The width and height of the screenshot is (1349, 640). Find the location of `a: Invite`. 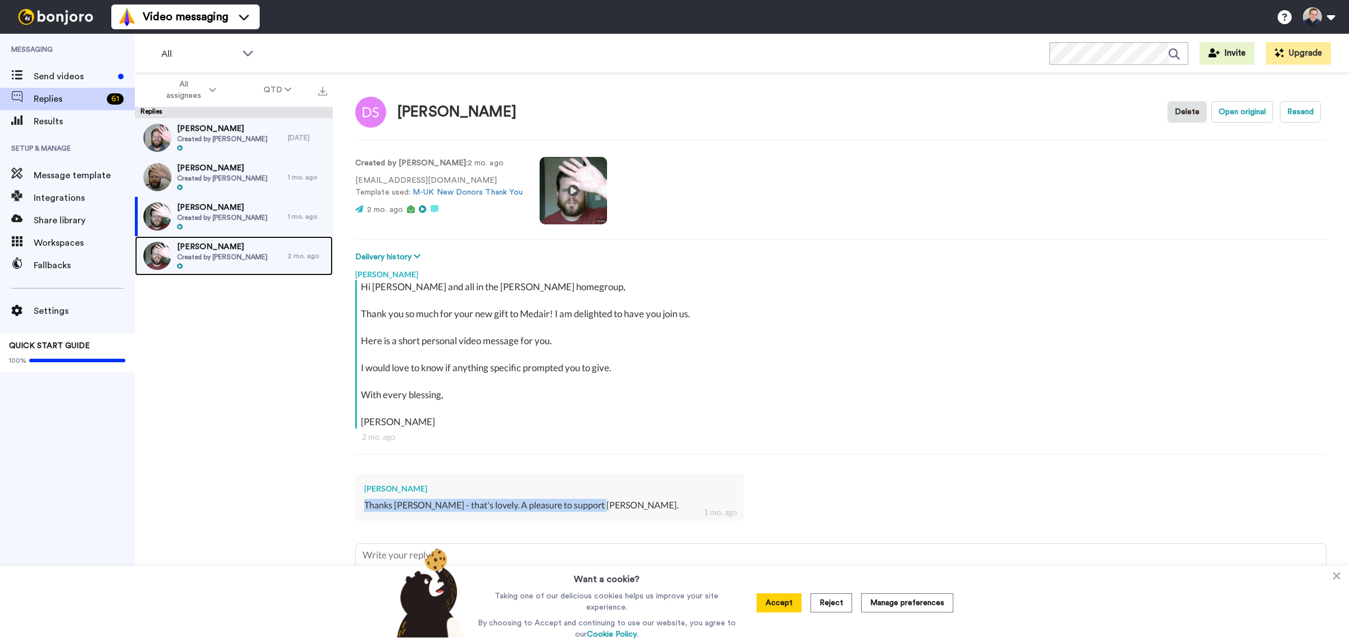

a: Invite is located at coordinates (1227, 53).